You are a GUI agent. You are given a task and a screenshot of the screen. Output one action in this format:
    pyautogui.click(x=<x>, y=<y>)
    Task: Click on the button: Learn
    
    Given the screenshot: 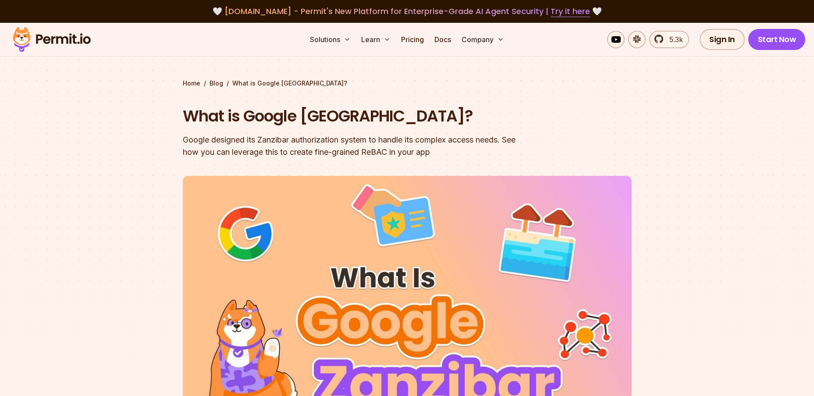 What is the action you would take?
    pyautogui.click(x=375, y=39)
    